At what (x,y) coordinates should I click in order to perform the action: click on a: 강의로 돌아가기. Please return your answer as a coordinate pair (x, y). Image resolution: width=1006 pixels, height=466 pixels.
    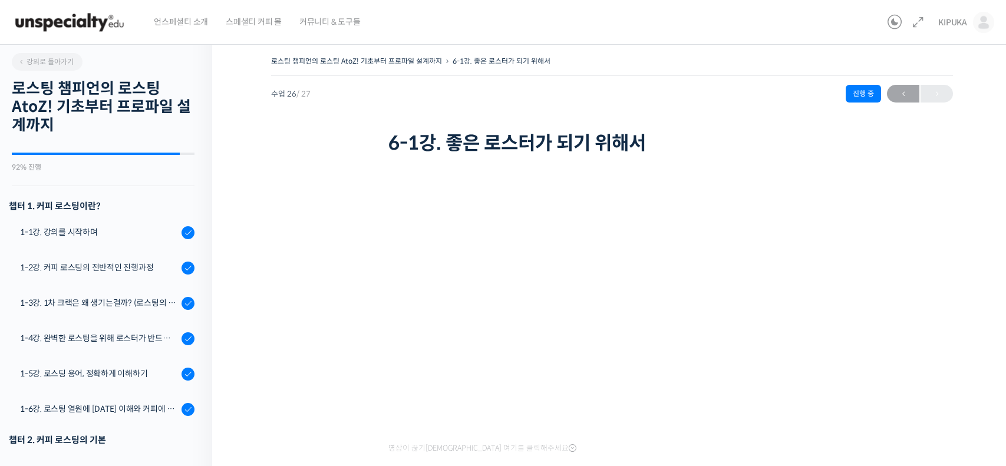
    Looking at the image, I should click on (47, 62).